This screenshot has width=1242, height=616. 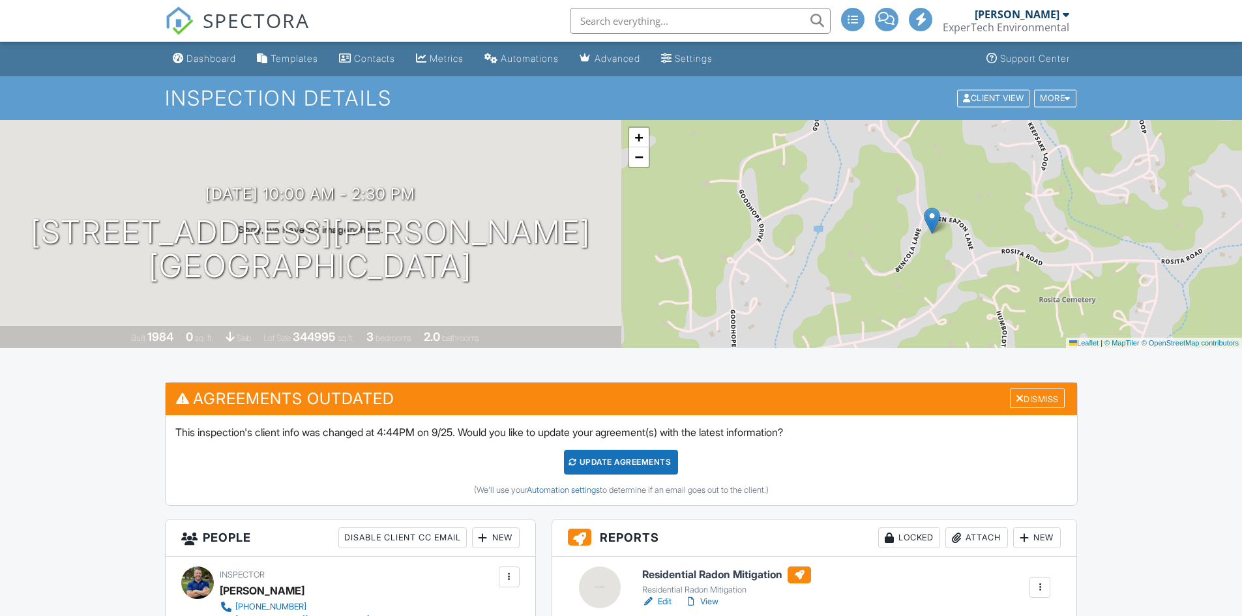 I want to click on span: bathrooms, so click(x=460, y=338).